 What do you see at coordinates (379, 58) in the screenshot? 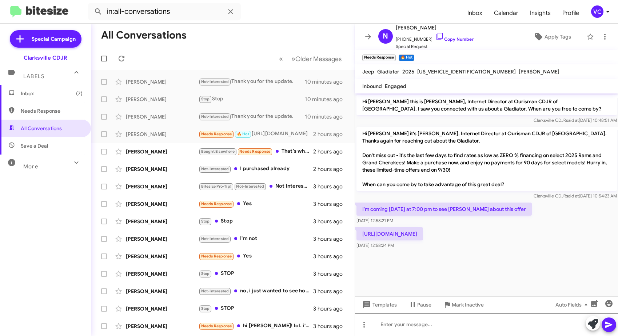
I see `small: Needs Response` at bounding box center [379, 58].